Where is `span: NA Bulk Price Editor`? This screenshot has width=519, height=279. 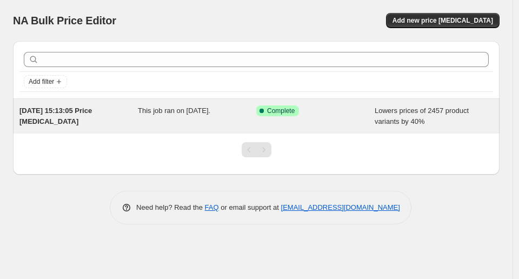 span: NA Bulk Price Editor is located at coordinates (64, 21).